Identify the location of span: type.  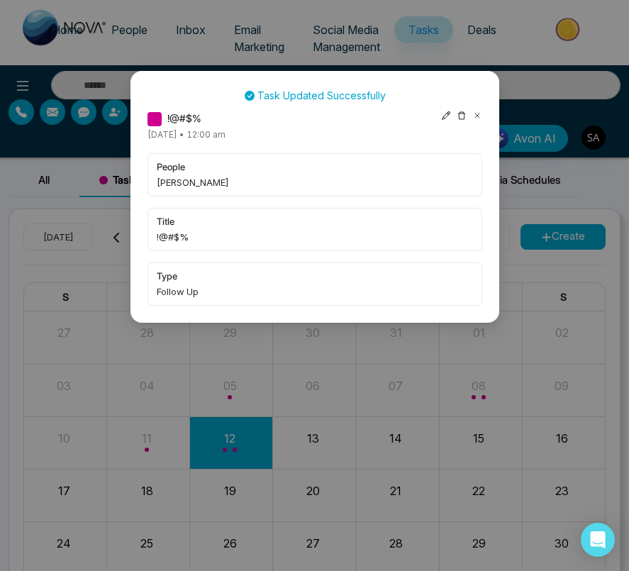
(315, 276).